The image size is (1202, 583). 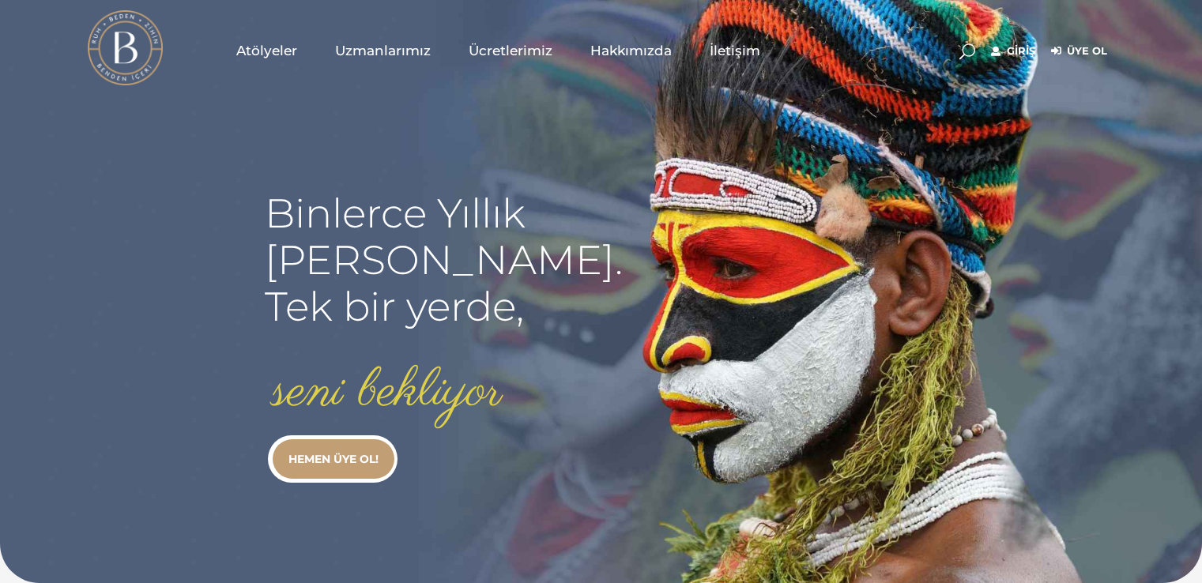 What do you see at coordinates (631, 51) in the screenshot?
I see `a: Hakkımızda` at bounding box center [631, 51].